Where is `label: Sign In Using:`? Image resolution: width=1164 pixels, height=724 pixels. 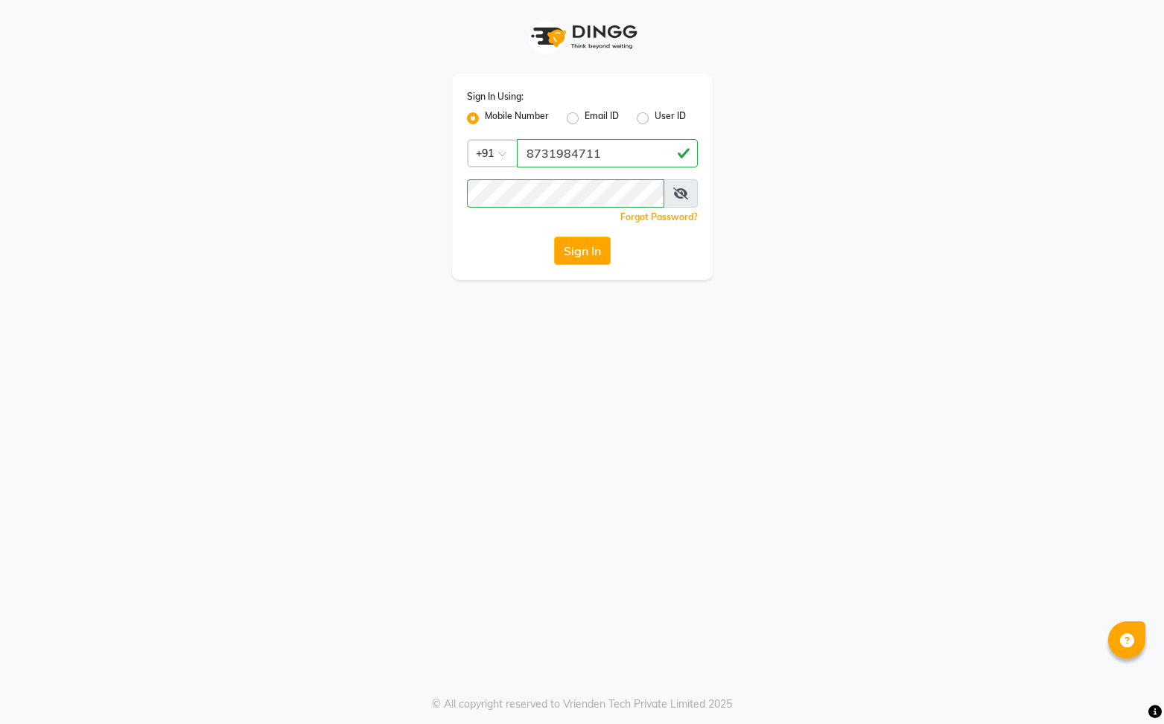
label: Sign In Using: is located at coordinates (495, 97).